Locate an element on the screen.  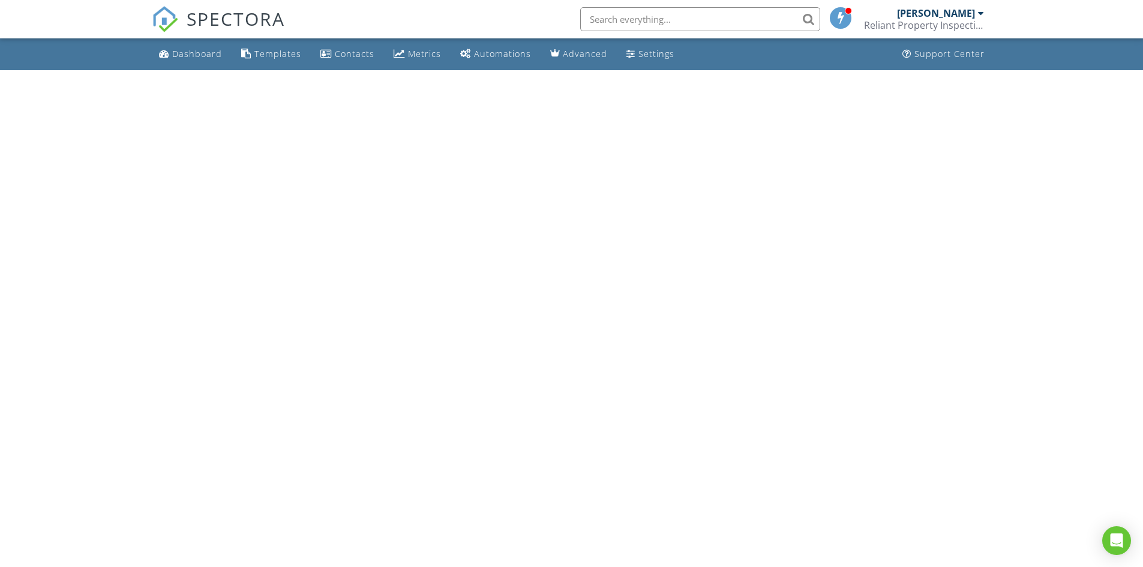
a: Automations (Basic) is located at coordinates (496, 54).